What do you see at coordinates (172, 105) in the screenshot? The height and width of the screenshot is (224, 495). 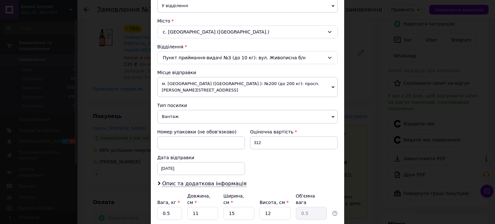 I see `span: Тип посилки` at bounding box center [172, 105].